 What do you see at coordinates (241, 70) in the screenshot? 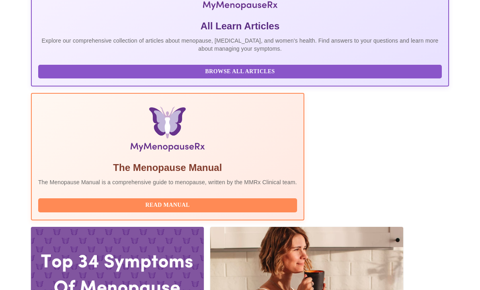
I see `a: Browse All Articles` at bounding box center [241, 70].